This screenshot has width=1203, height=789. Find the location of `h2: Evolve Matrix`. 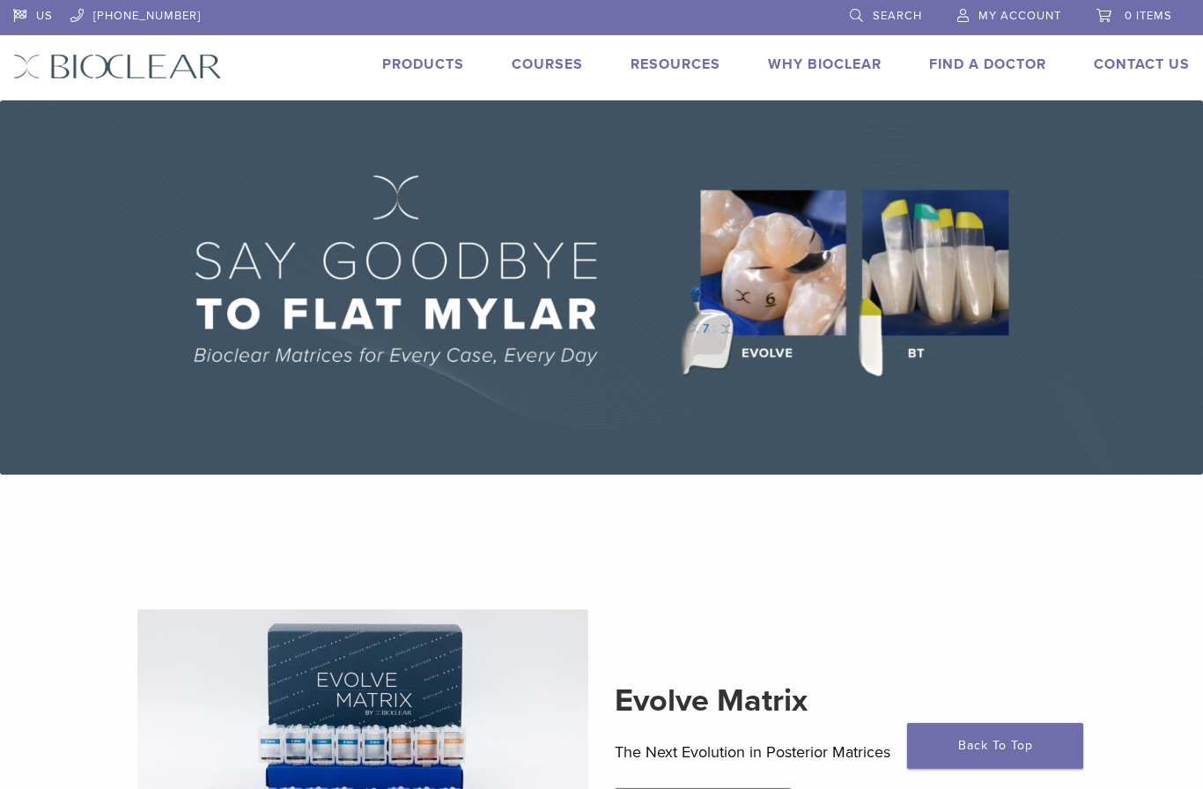

h2: Evolve Matrix is located at coordinates (840, 701).